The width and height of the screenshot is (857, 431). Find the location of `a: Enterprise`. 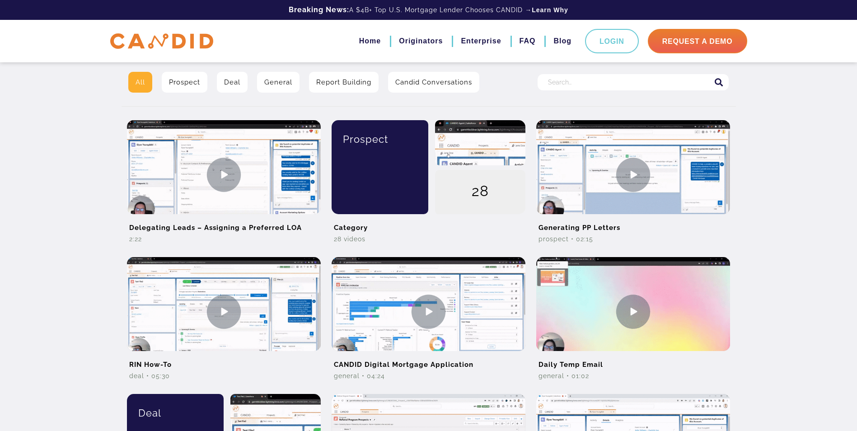

a: Enterprise is located at coordinates (481, 41).